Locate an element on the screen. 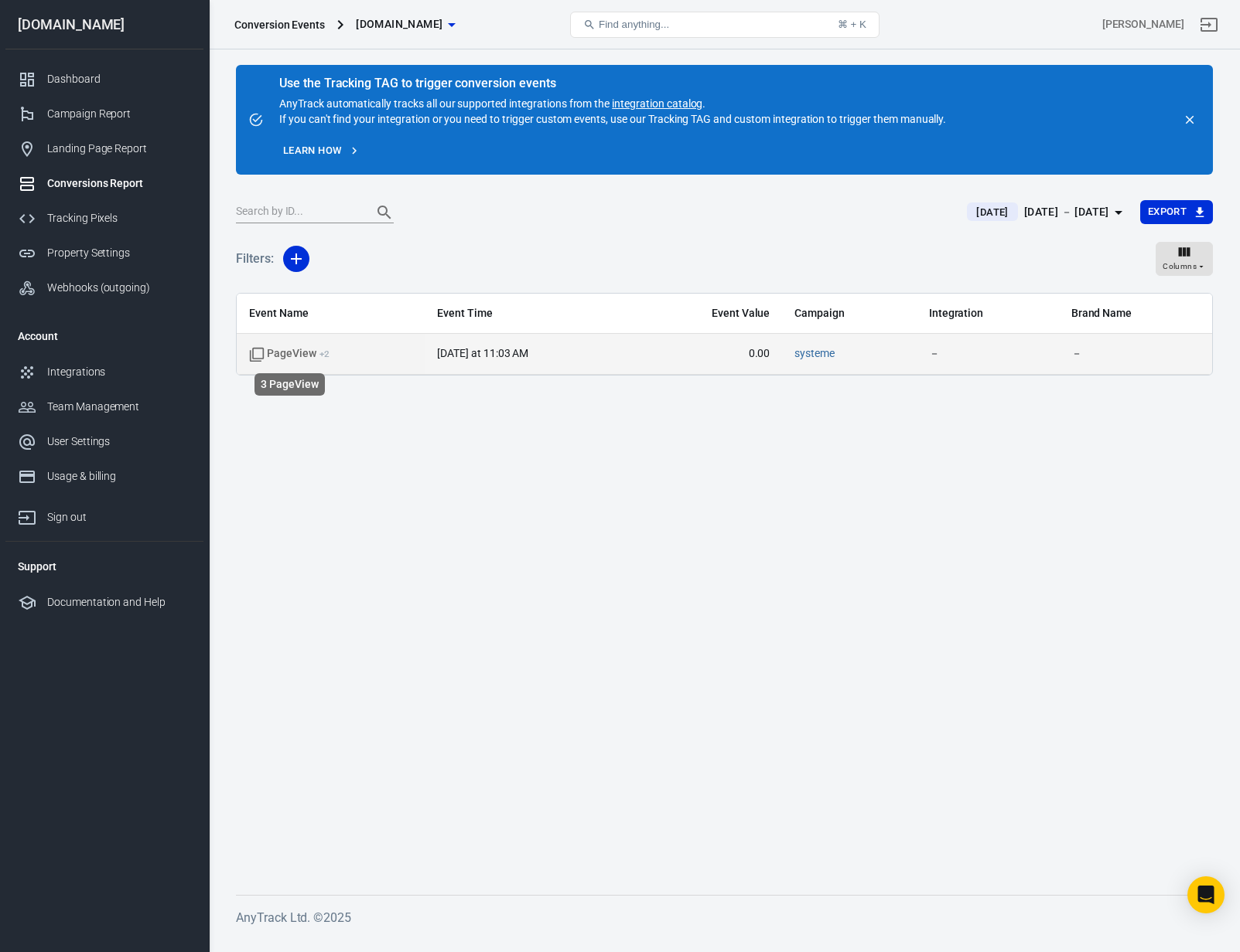  span: 0.00 is located at coordinates (707, 354).